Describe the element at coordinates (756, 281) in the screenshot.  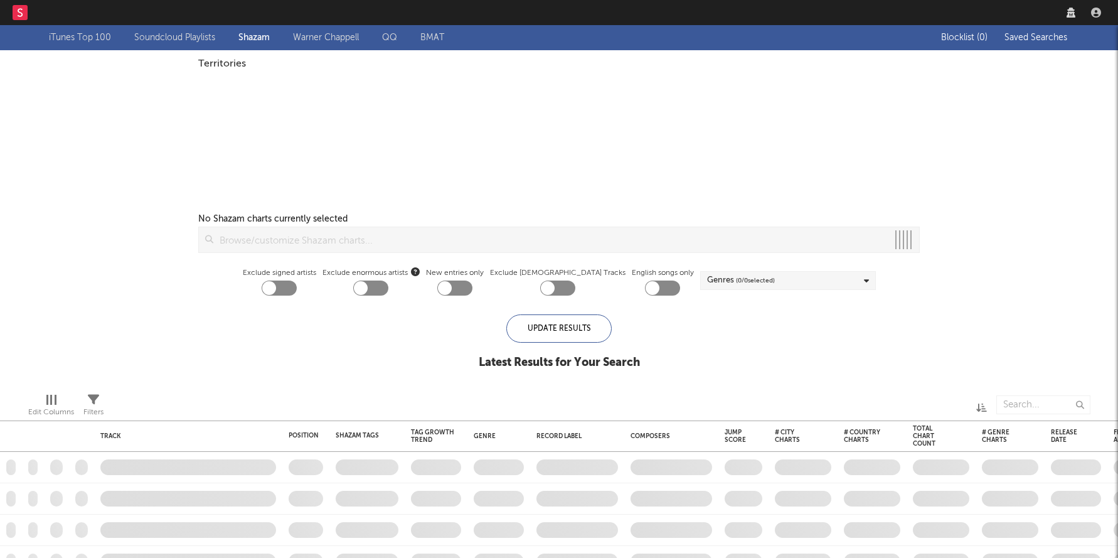
I see `span: ( 0 / 0 selected)` at that location.